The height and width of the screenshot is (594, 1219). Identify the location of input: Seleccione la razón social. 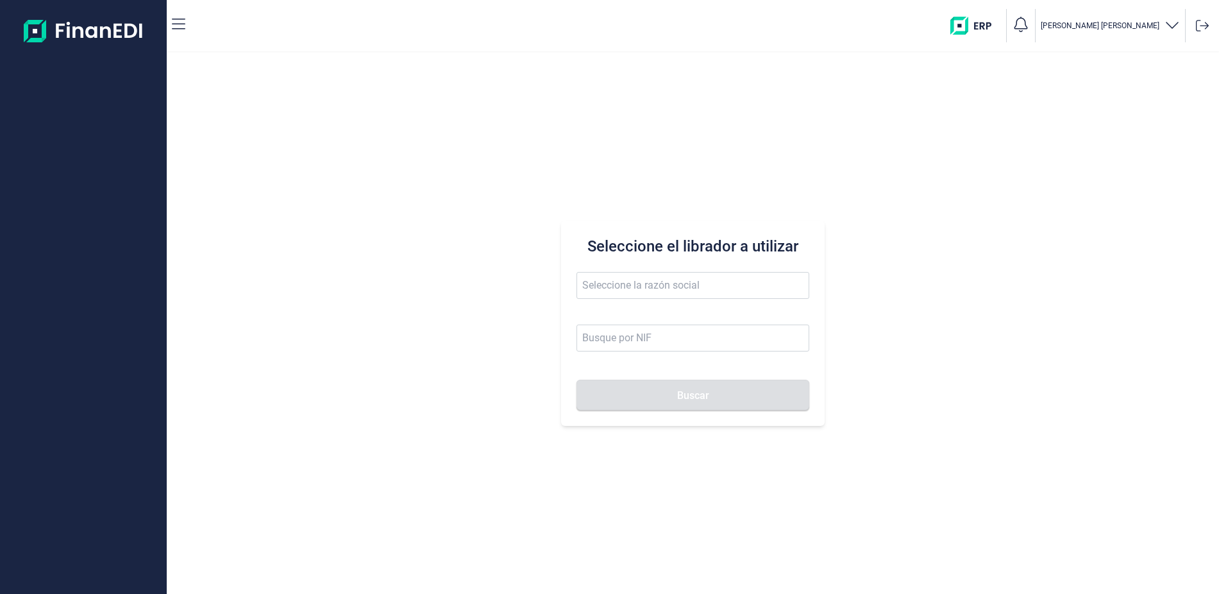
(693, 285).